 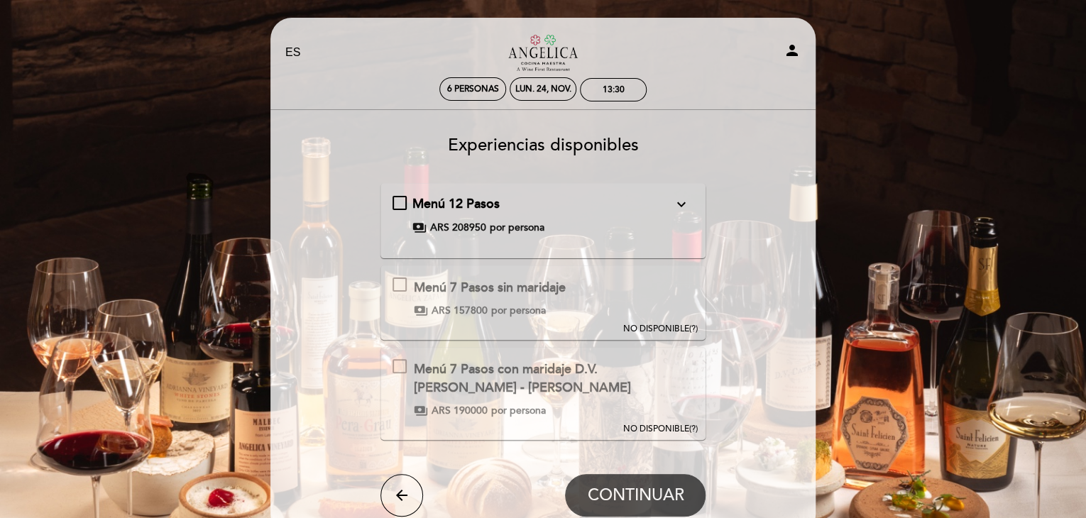 I want to click on span: 6 personas, so click(x=473, y=89).